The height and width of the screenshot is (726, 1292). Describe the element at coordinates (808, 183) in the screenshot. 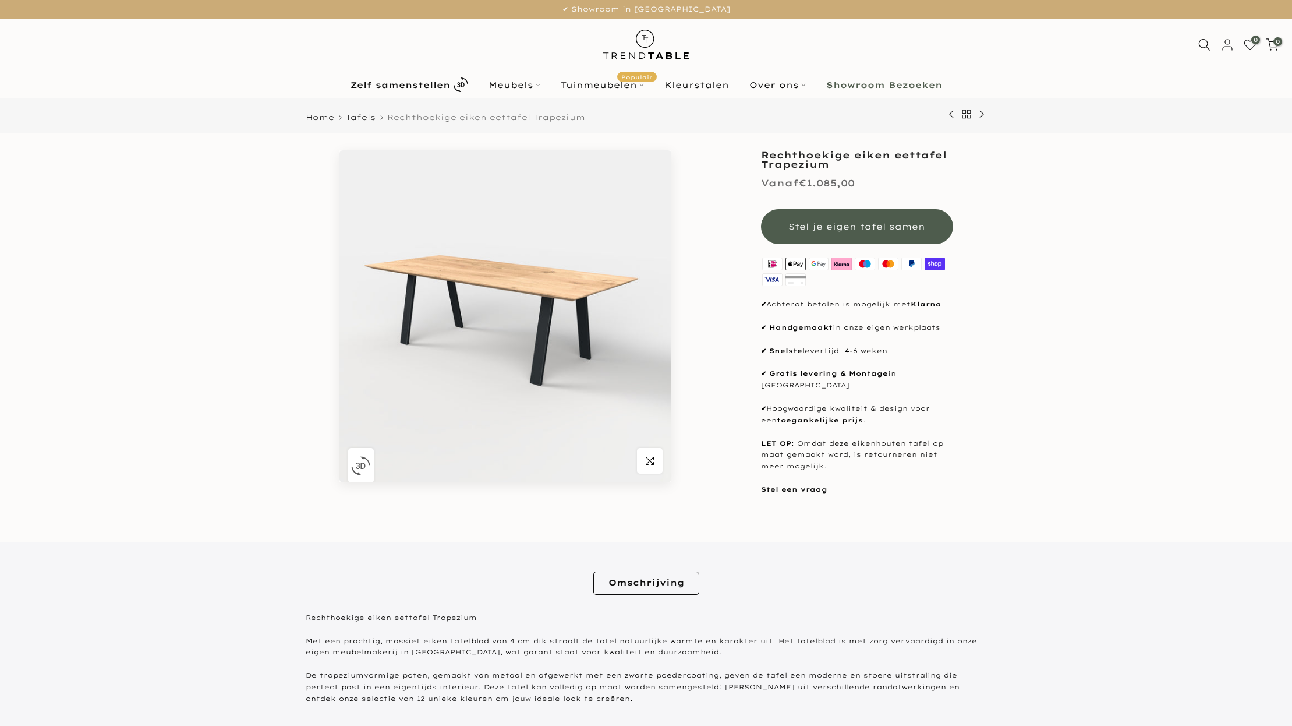

I see `div: €1.085,00` at that location.